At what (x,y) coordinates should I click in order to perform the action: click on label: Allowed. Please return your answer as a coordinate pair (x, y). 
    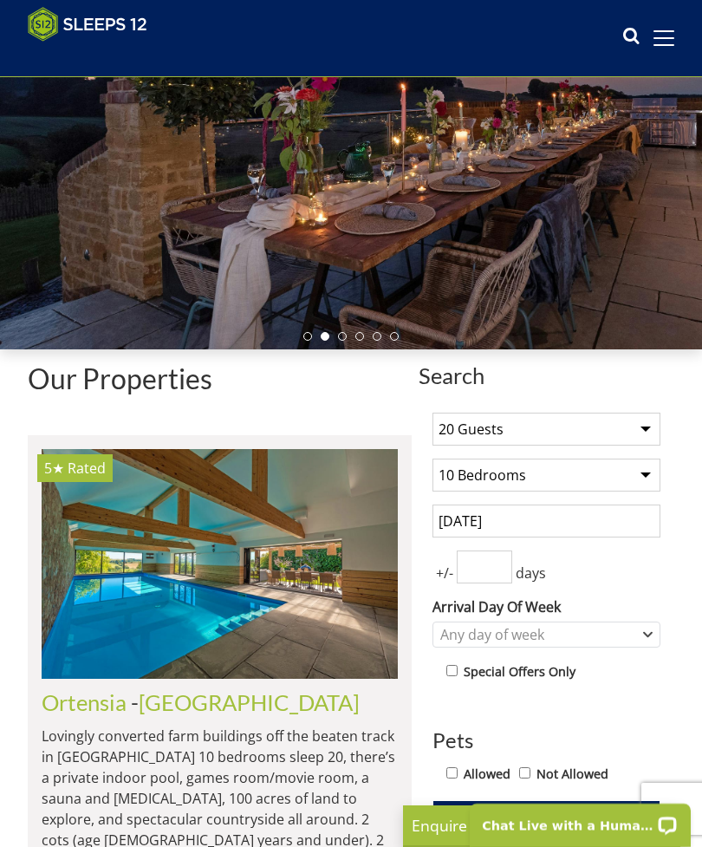
    Looking at the image, I should click on (487, 774).